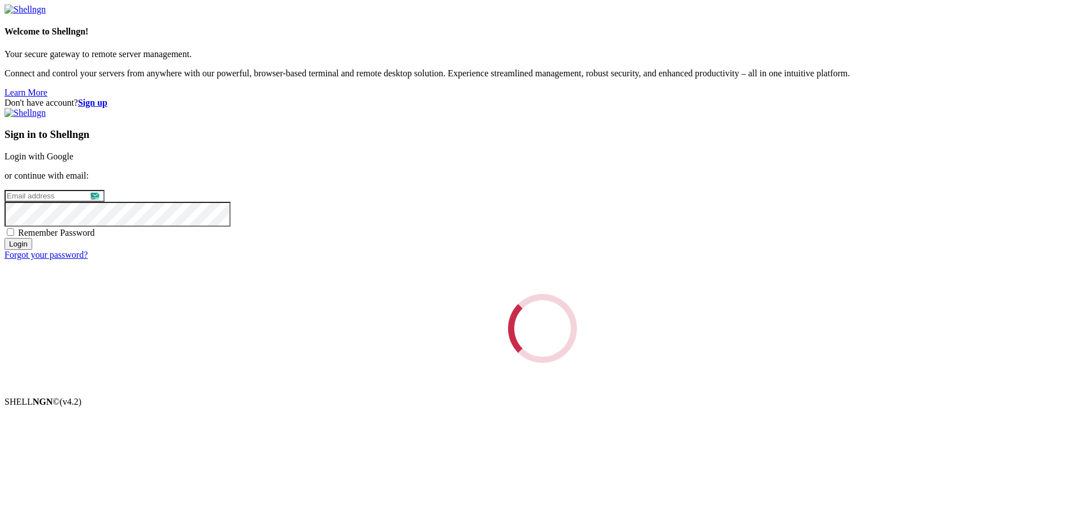 This screenshot has width=1085, height=515. Describe the element at coordinates (26, 92) in the screenshot. I see `a: Learn More` at that location.